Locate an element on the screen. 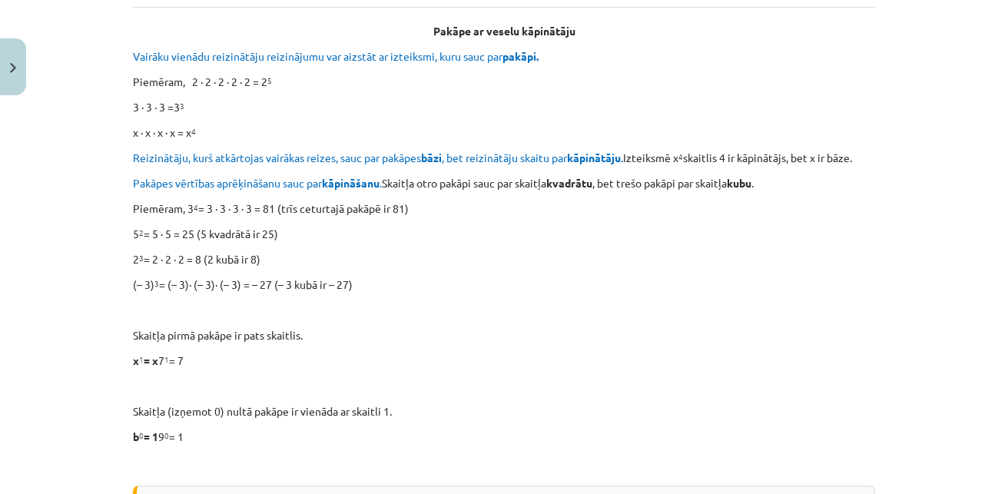 This screenshot has width=1008, height=494. sup: 5 is located at coordinates (270, 80).